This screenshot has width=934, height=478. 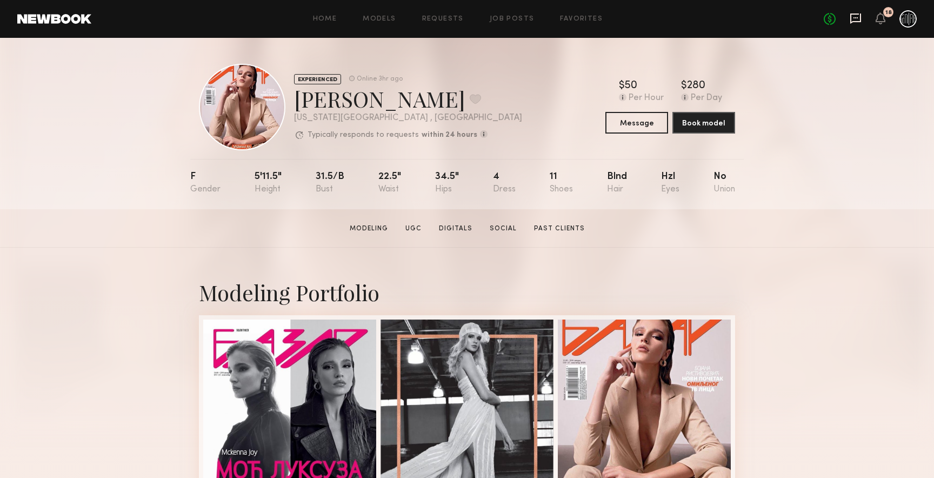 What do you see at coordinates (704, 123) in the screenshot?
I see `button: Book model` at bounding box center [704, 123].